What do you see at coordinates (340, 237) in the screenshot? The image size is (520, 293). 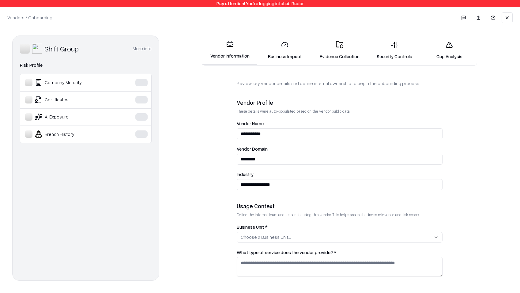 I see `button: Choose a Business Unit...` at bounding box center [340, 237].